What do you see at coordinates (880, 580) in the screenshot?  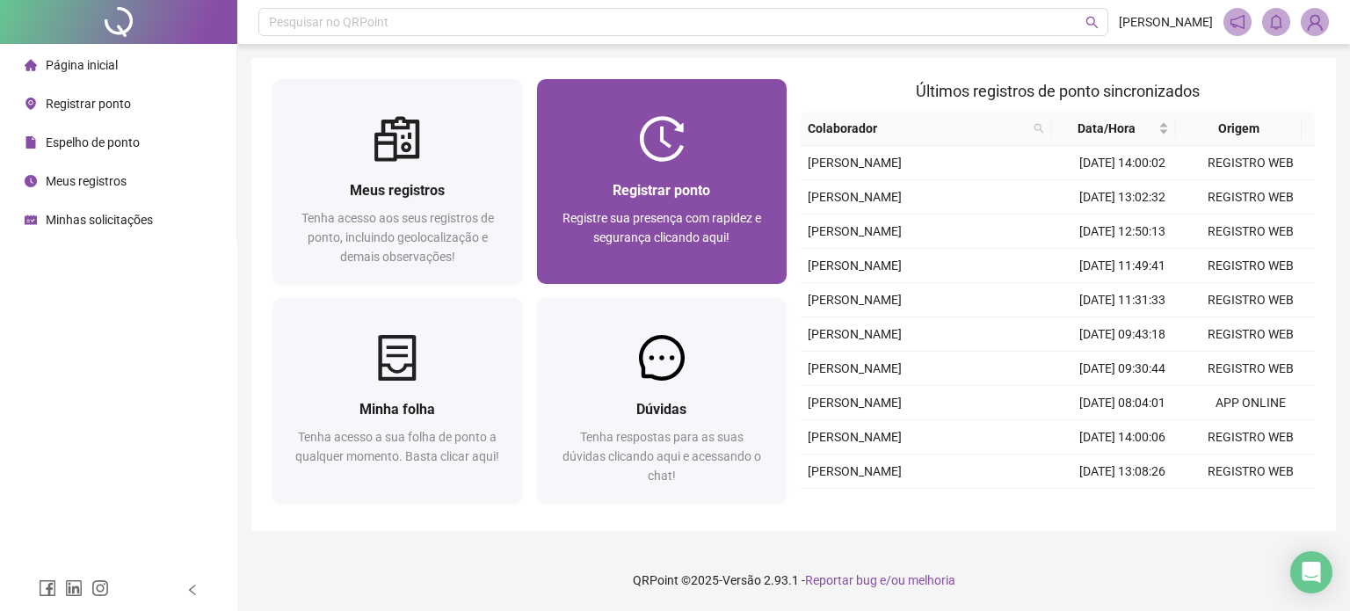 I see `span: Reportar bug e/ou melhoria` at bounding box center [880, 580].